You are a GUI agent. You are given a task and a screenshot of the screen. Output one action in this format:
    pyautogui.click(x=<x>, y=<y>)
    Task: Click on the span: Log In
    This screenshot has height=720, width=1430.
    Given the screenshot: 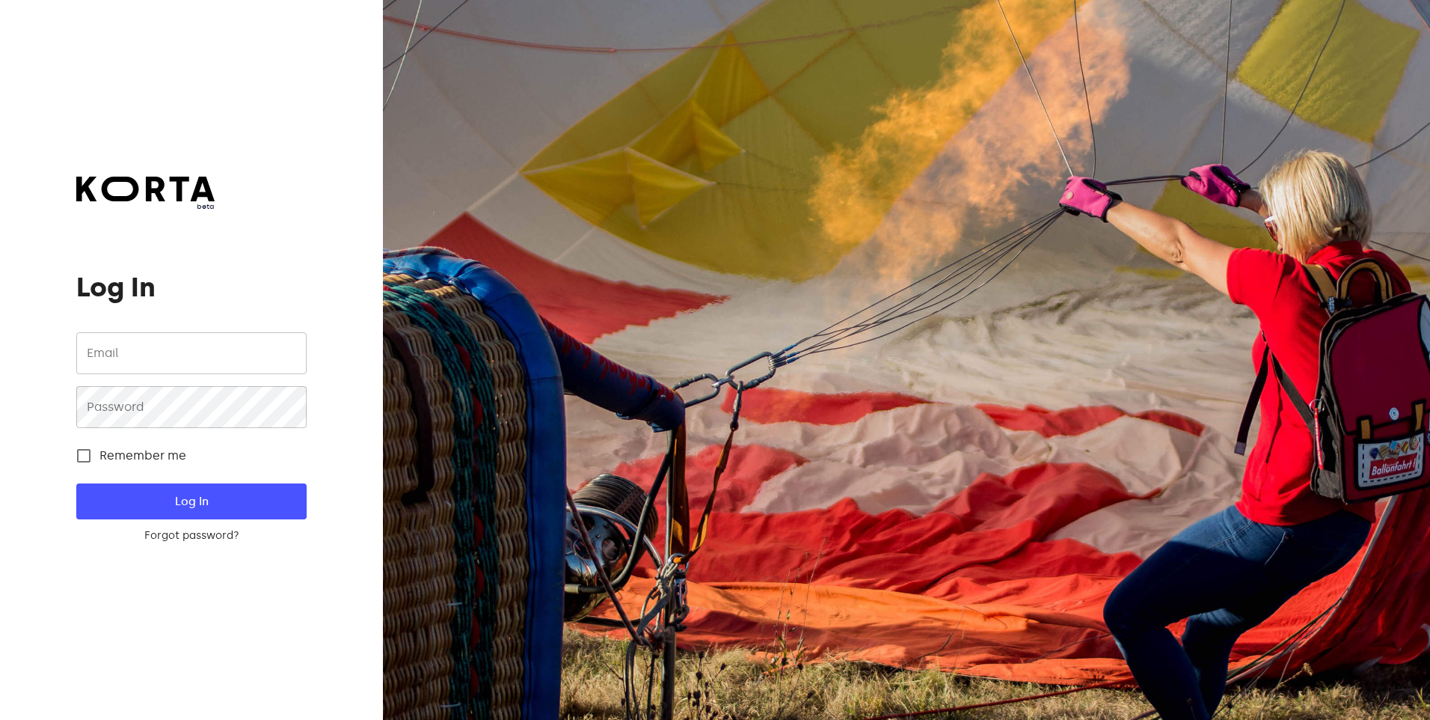 What is the action you would take?
    pyautogui.click(x=191, y=501)
    